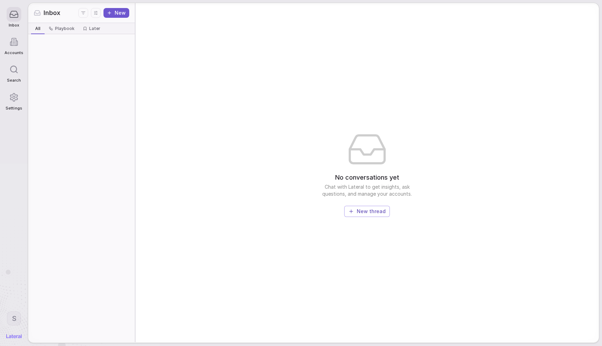 The width and height of the screenshot is (602, 346). I want to click on span: S, so click(14, 318).